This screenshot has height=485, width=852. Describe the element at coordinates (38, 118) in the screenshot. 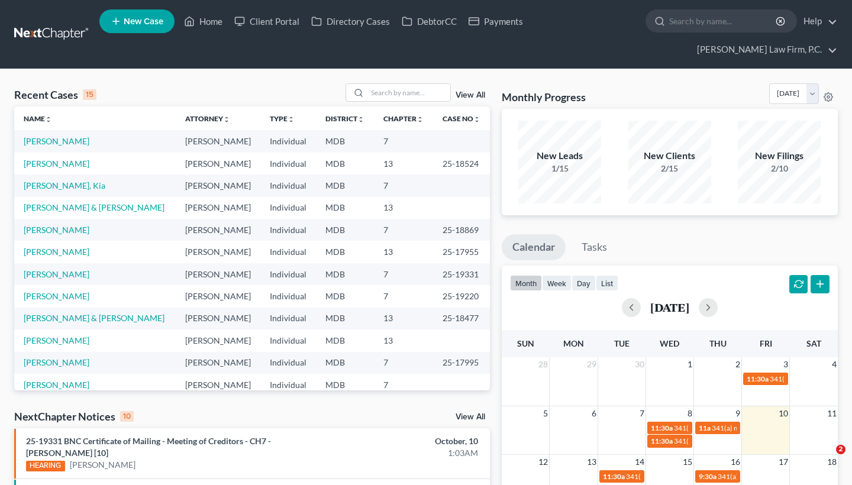

I see `a: Nameunfold_more` at that location.